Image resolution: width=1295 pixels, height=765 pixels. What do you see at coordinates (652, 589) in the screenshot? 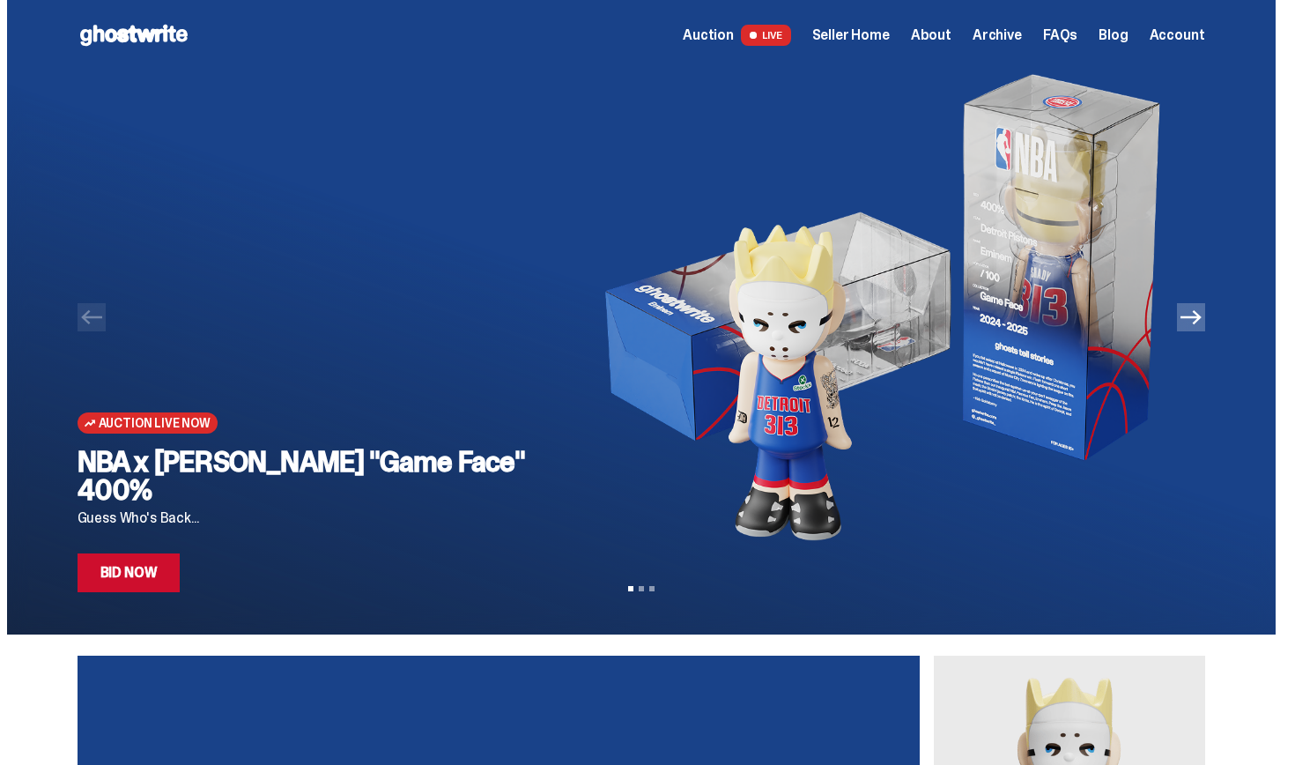
I see `button: View slide 3` at bounding box center [652, 589].